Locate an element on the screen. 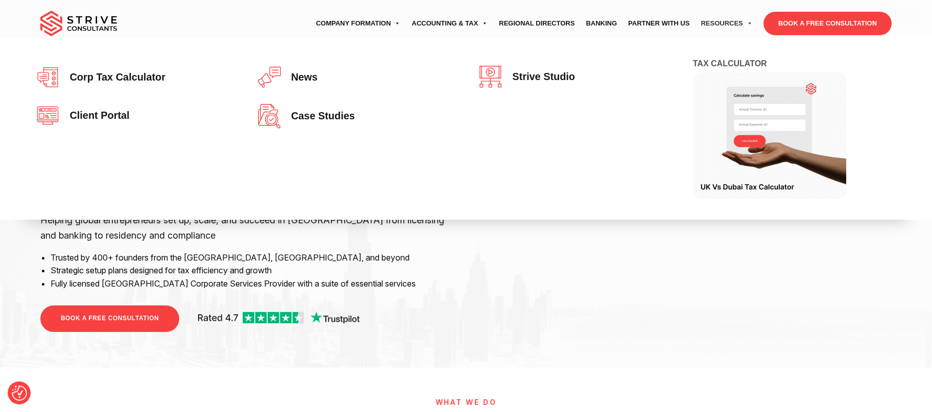 The image size is (932, 412). img: Tax Calculator is located at coordinates (769, 136).